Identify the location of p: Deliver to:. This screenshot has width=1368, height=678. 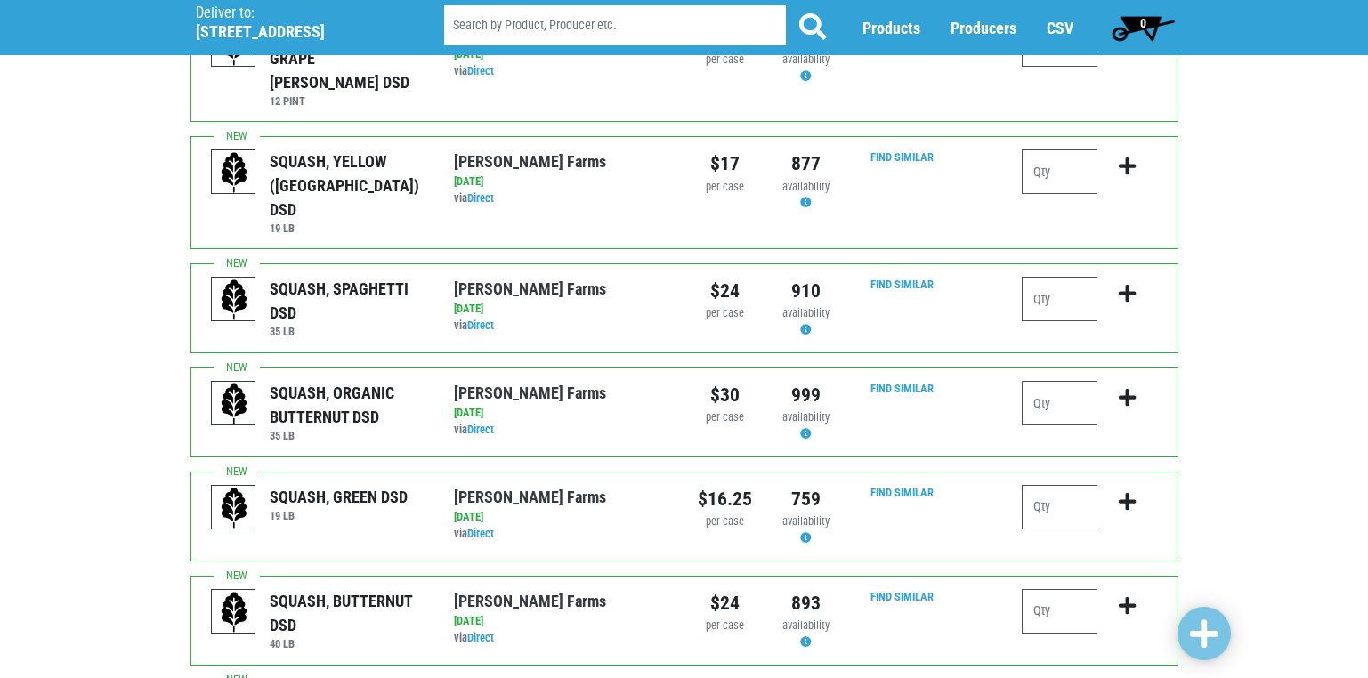
(297, 13).